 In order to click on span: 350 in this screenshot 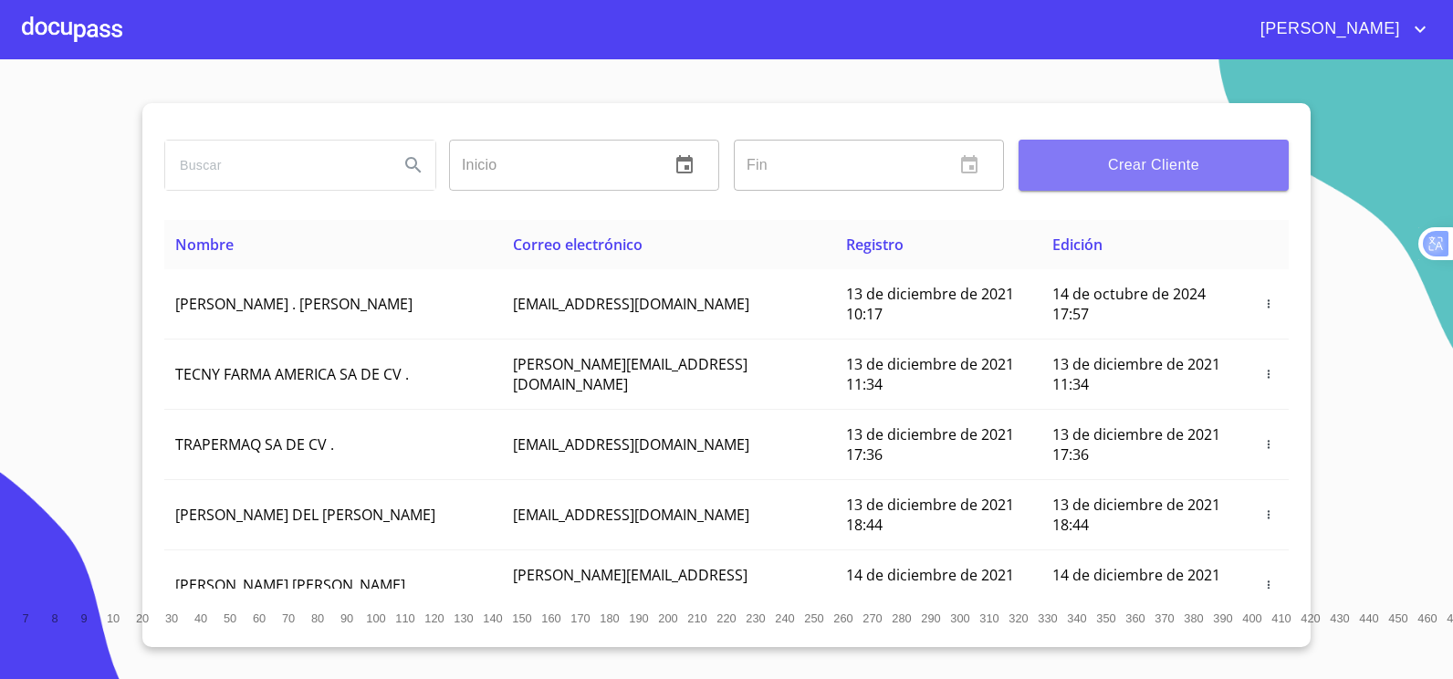, I will do `click(1105, 618)`.